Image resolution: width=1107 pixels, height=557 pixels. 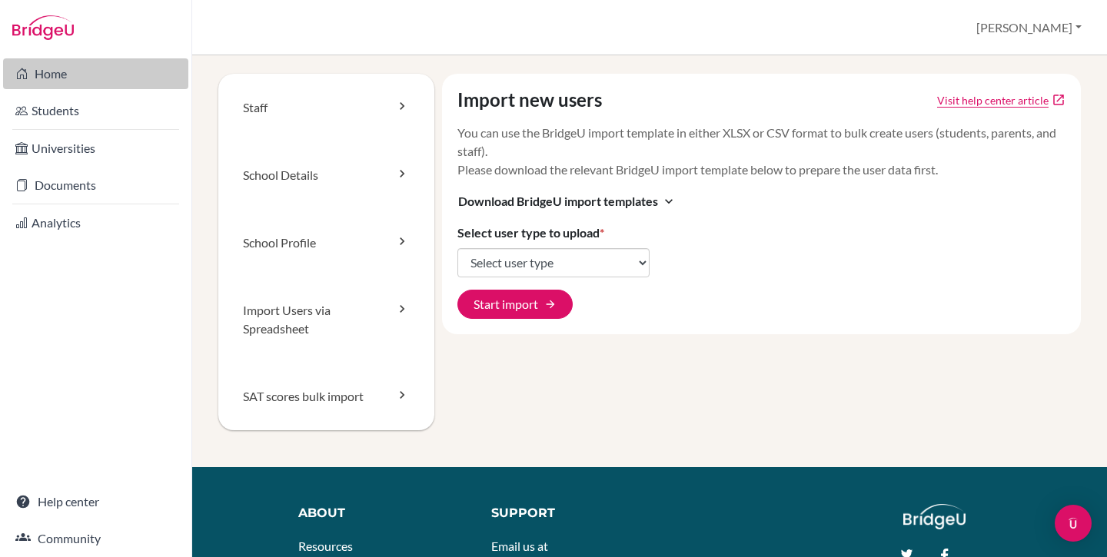 What do you see at coordinates (325, 546) in the screenshot?
I see `a: Resources` at bounding box center [325, 546].